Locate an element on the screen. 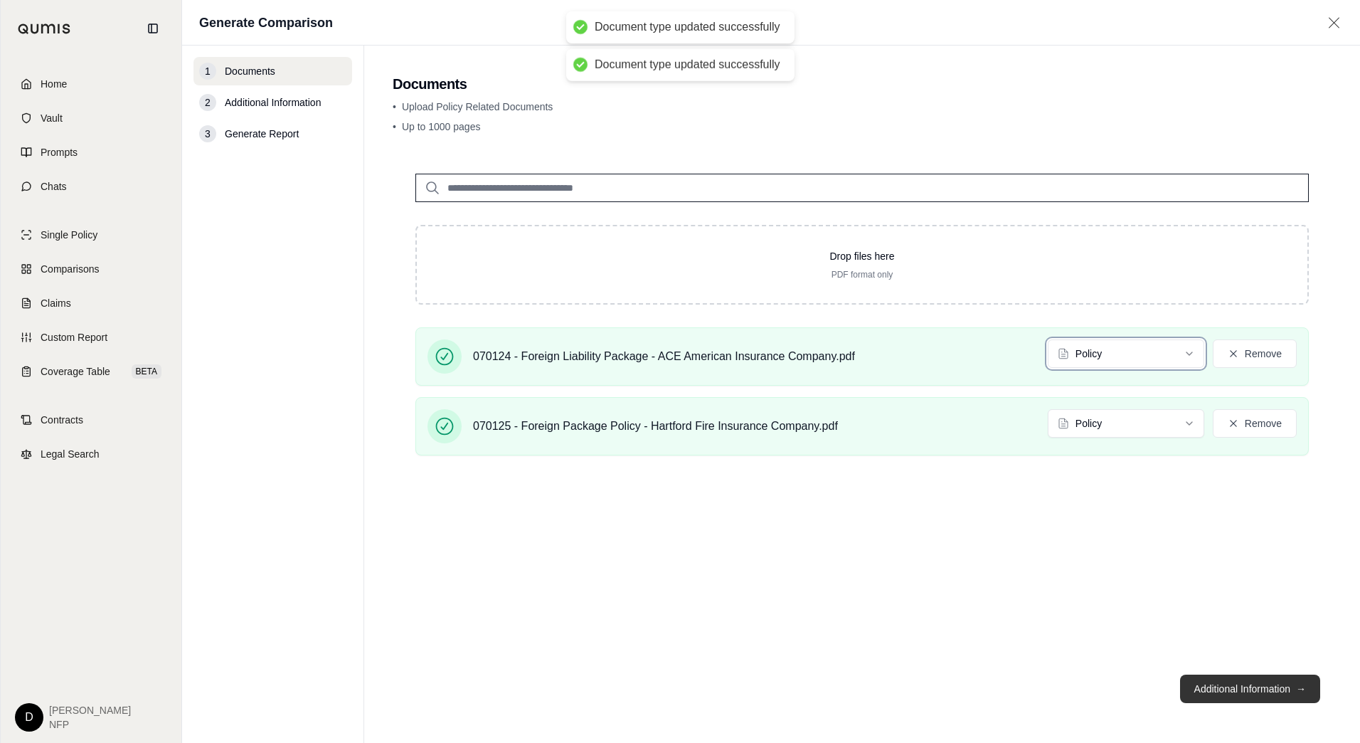 This screenshot has height=743, width=1360. div: 2 is located at coordinates (208, 102).